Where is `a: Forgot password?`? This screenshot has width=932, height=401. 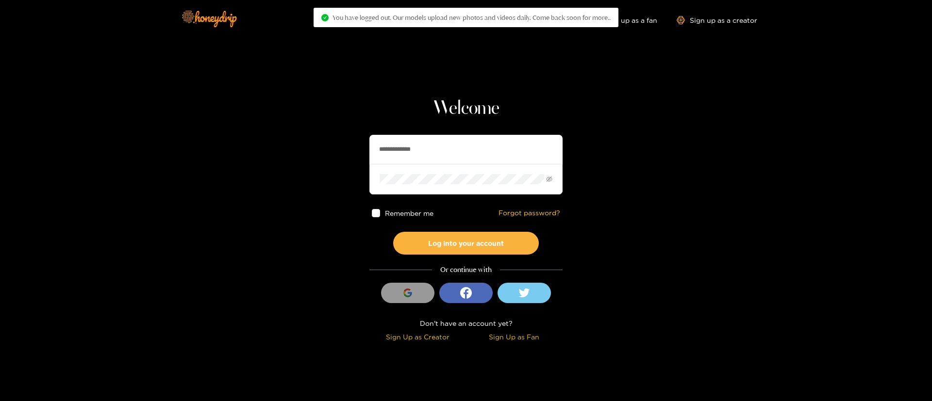 a: Forgot password? is located at coordinates (529, 213).